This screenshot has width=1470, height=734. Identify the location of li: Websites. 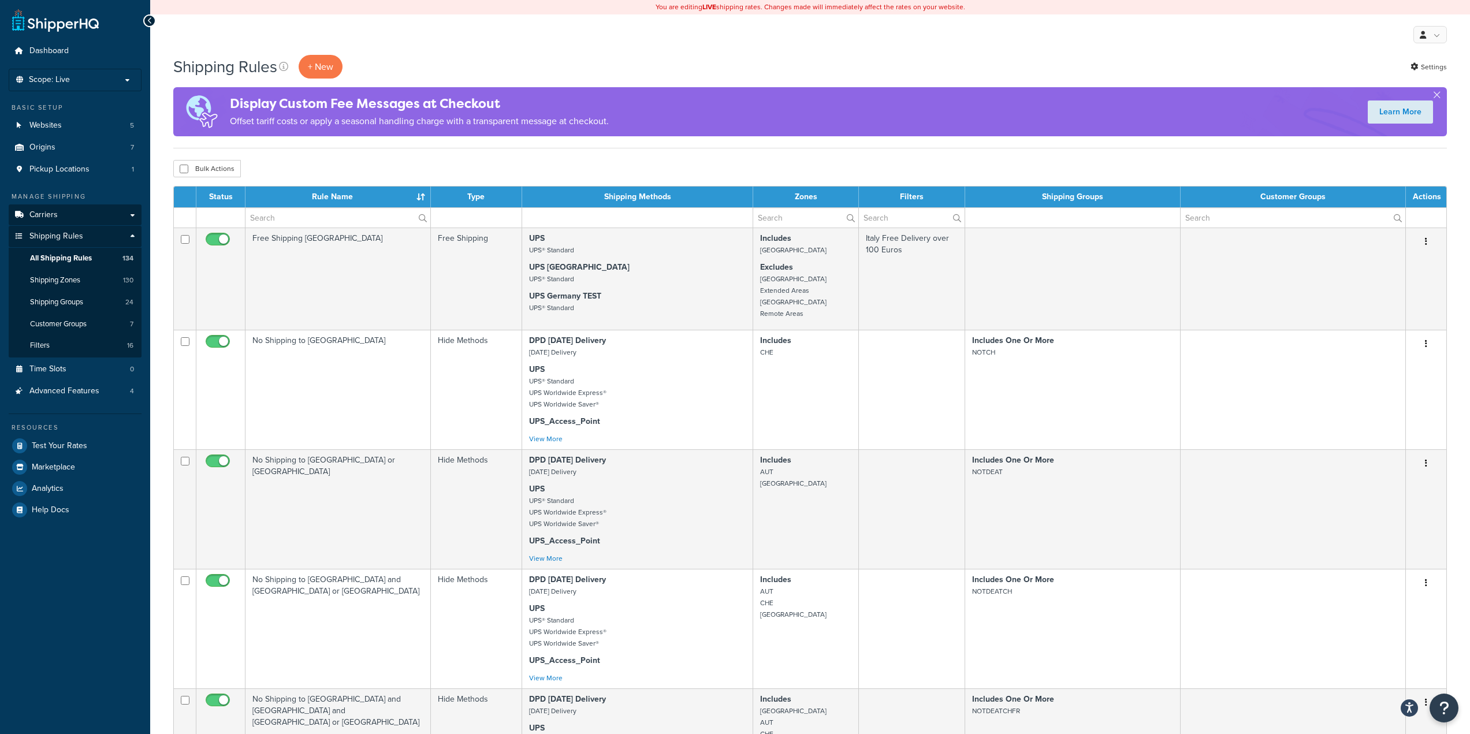
(75, 125).